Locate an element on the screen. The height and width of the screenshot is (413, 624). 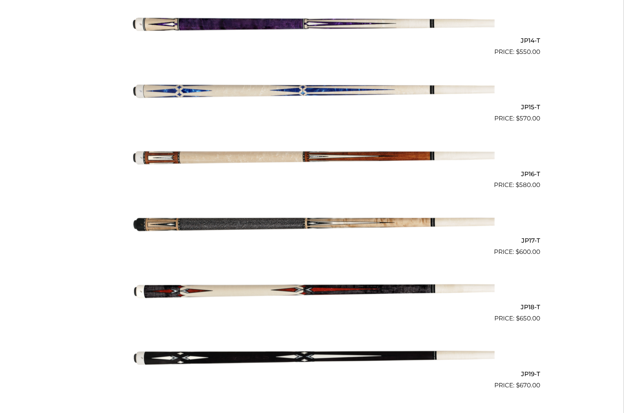
bdi: 550.00 is located at coordinates (529, 52).